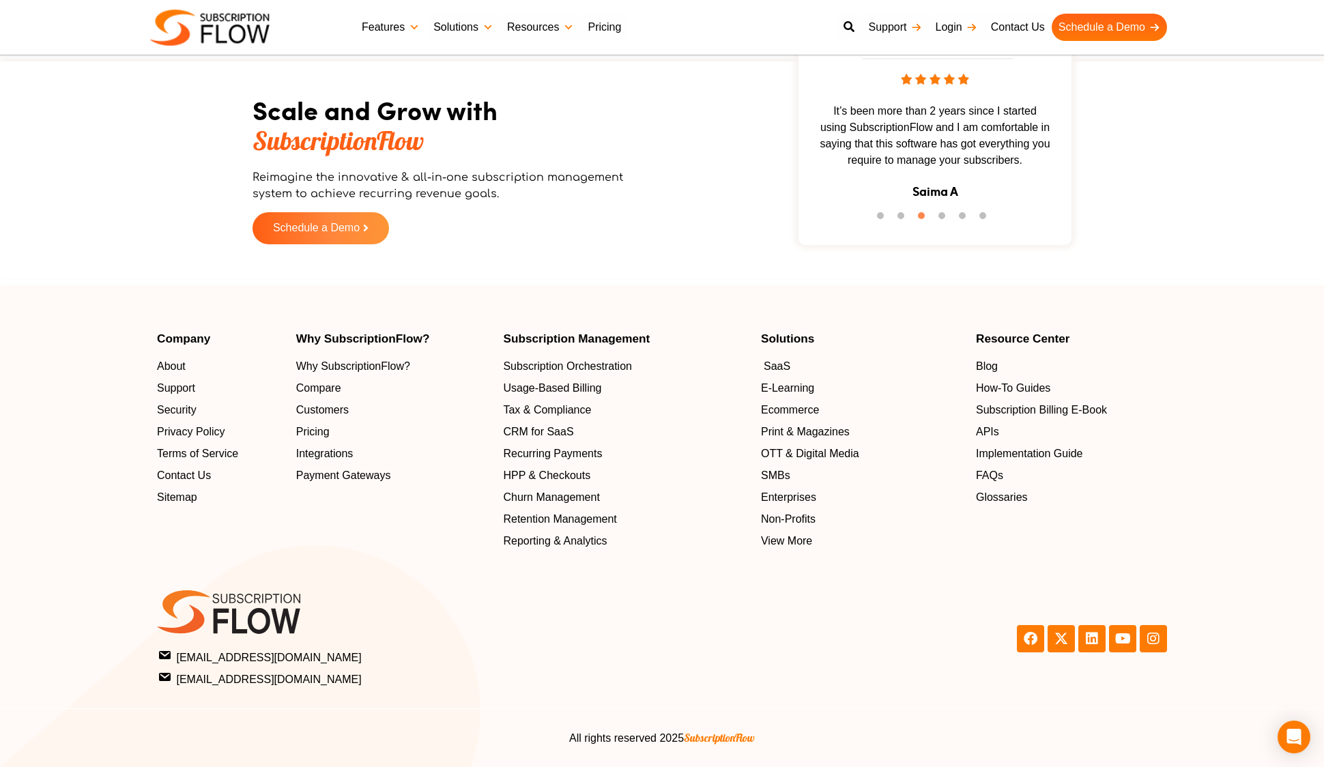 The height and width of the screenshot is (767, 1324). I want to click on a: Resources, so click(541, 27).